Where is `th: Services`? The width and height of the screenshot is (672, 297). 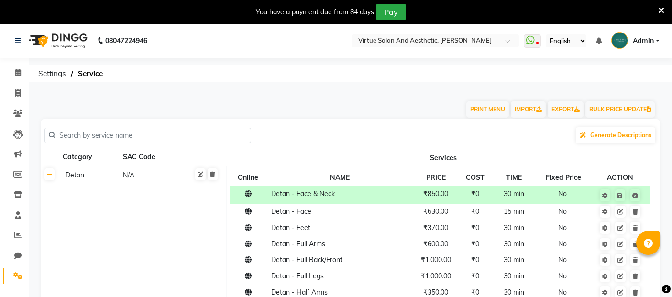 th: Services is located at coordinates (444, 157).